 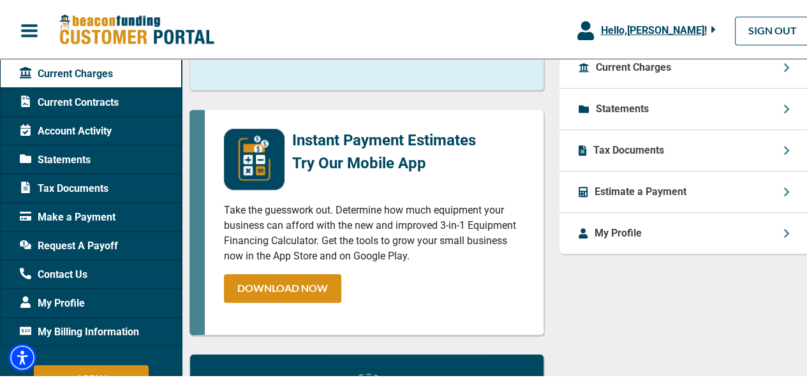 I want to click on span: My Profile, so click(x=52, y=302).